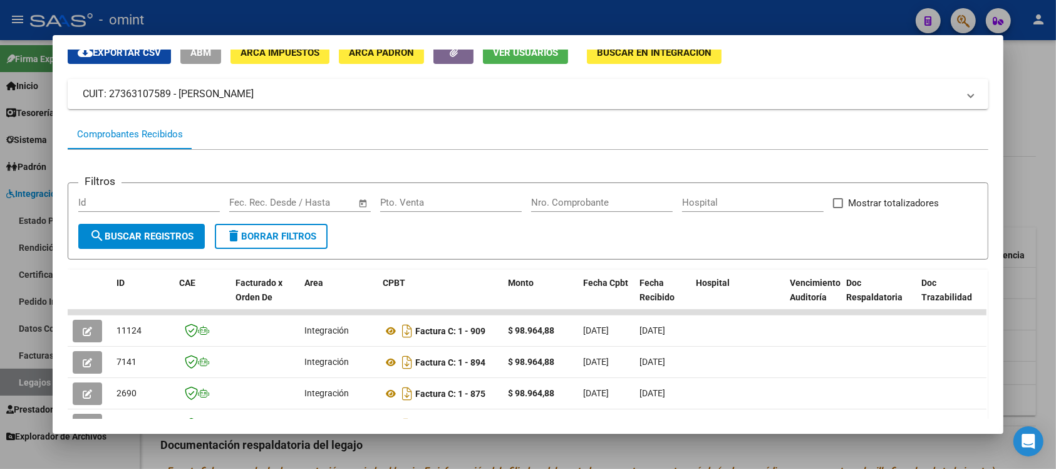 Image resolution: width=1056 pixels, height=469 pixels. I want to click on button: ABM, so click(200, 52).